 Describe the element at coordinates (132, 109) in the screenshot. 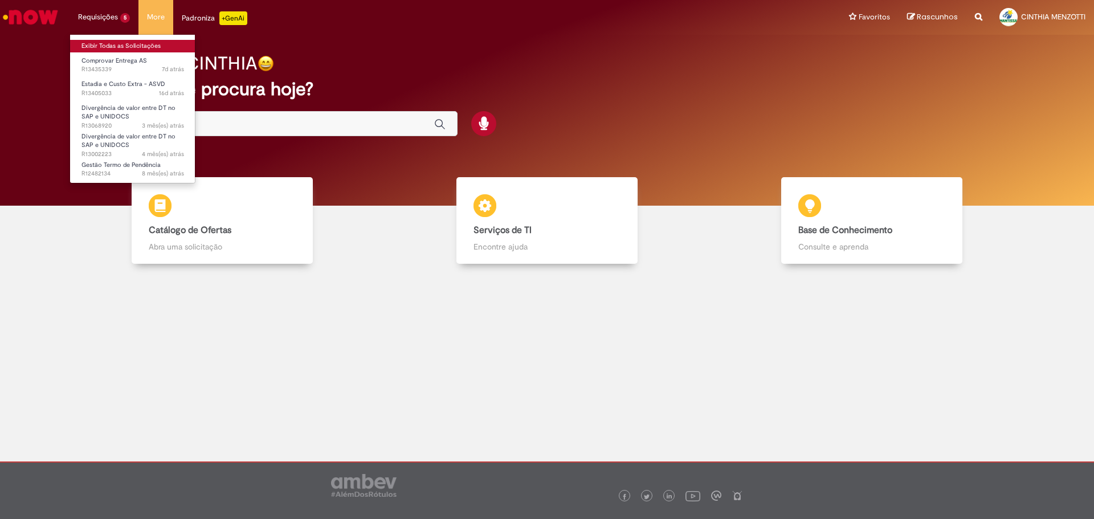

I see `ul: Requisições` at that location.